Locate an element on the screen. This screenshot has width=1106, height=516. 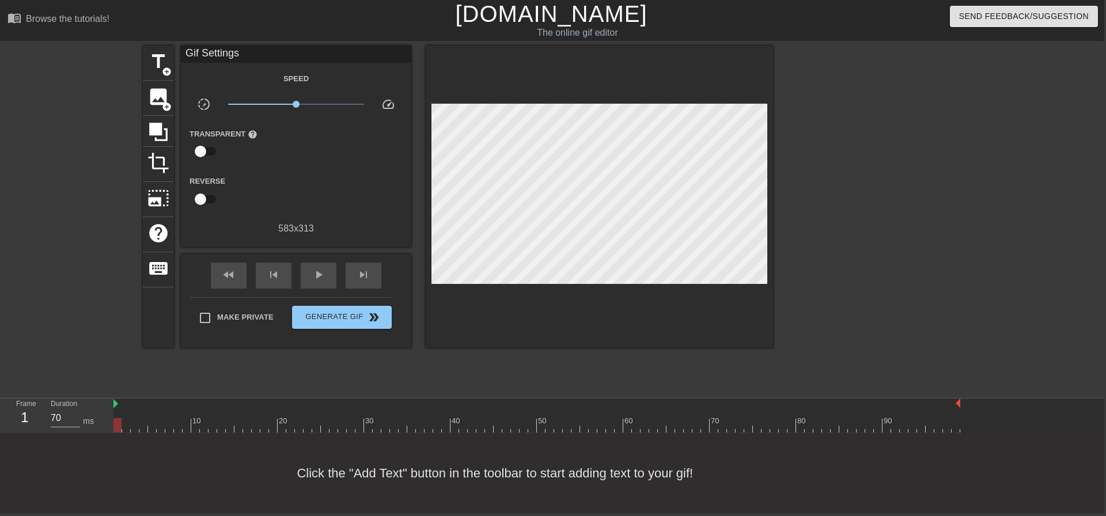
a: Browse the tutorials! is located at coordinates (58, 20).